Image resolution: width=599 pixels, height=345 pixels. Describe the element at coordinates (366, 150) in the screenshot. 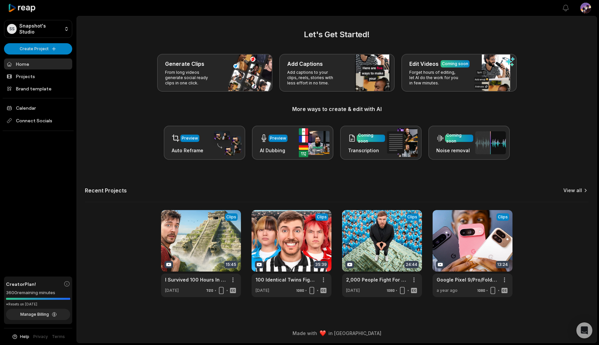

I see `h3: Transcription` at that location.